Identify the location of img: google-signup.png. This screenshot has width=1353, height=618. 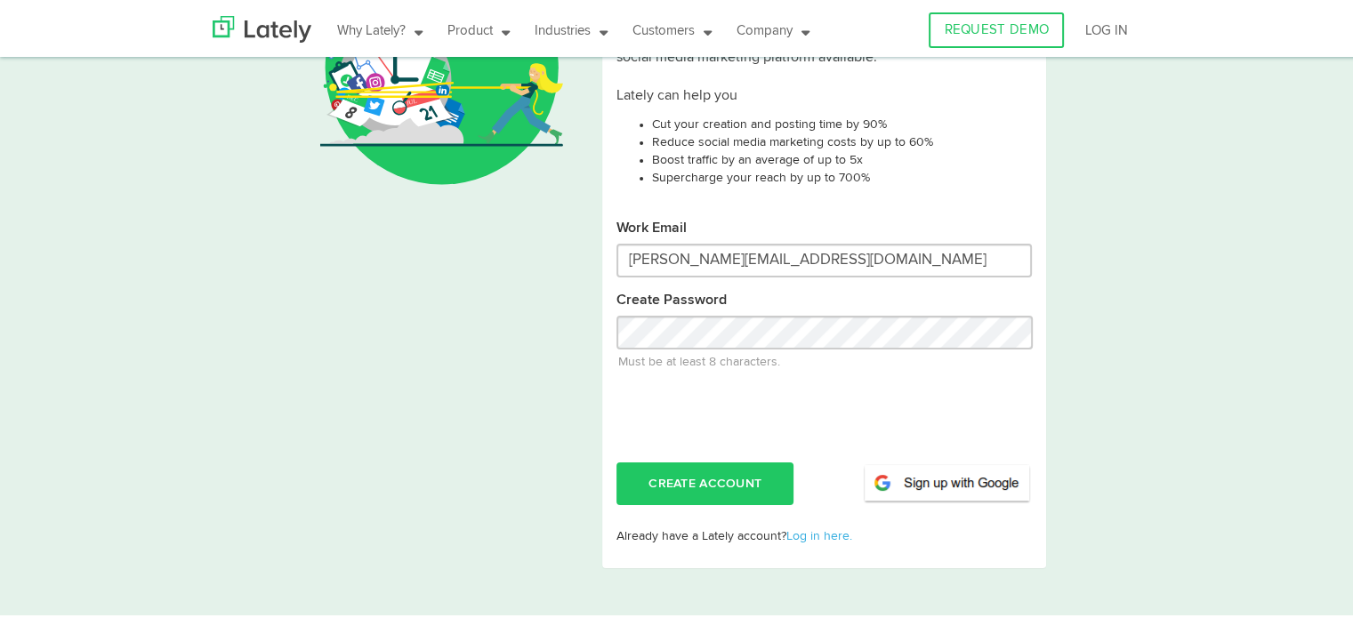
(947, 480).